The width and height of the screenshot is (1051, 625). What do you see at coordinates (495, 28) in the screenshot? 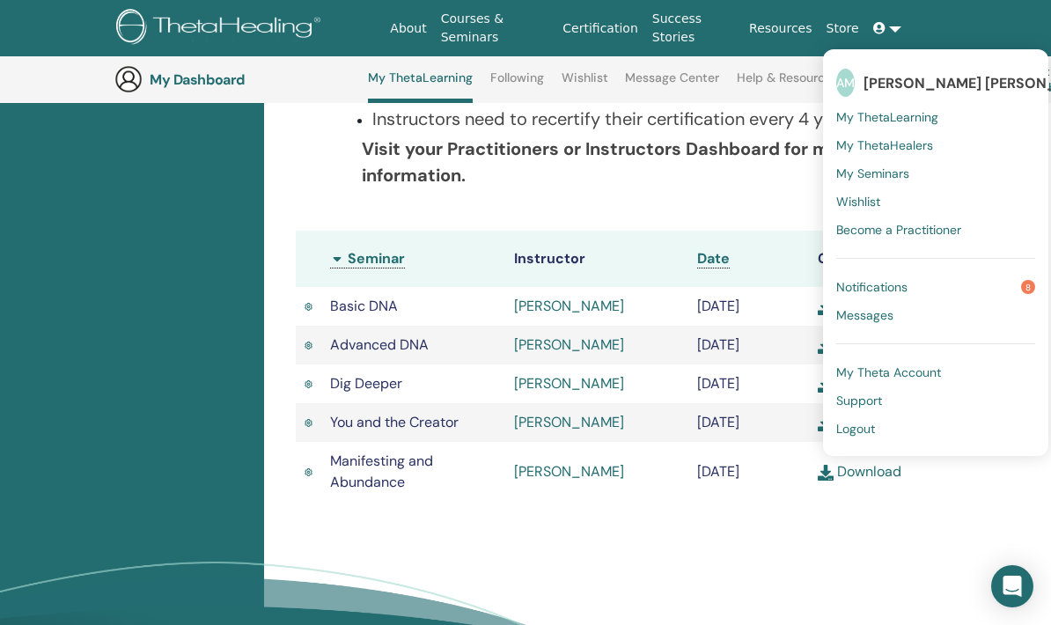
I see `a: Courses & Seminars` at bounding box center [495, 28].